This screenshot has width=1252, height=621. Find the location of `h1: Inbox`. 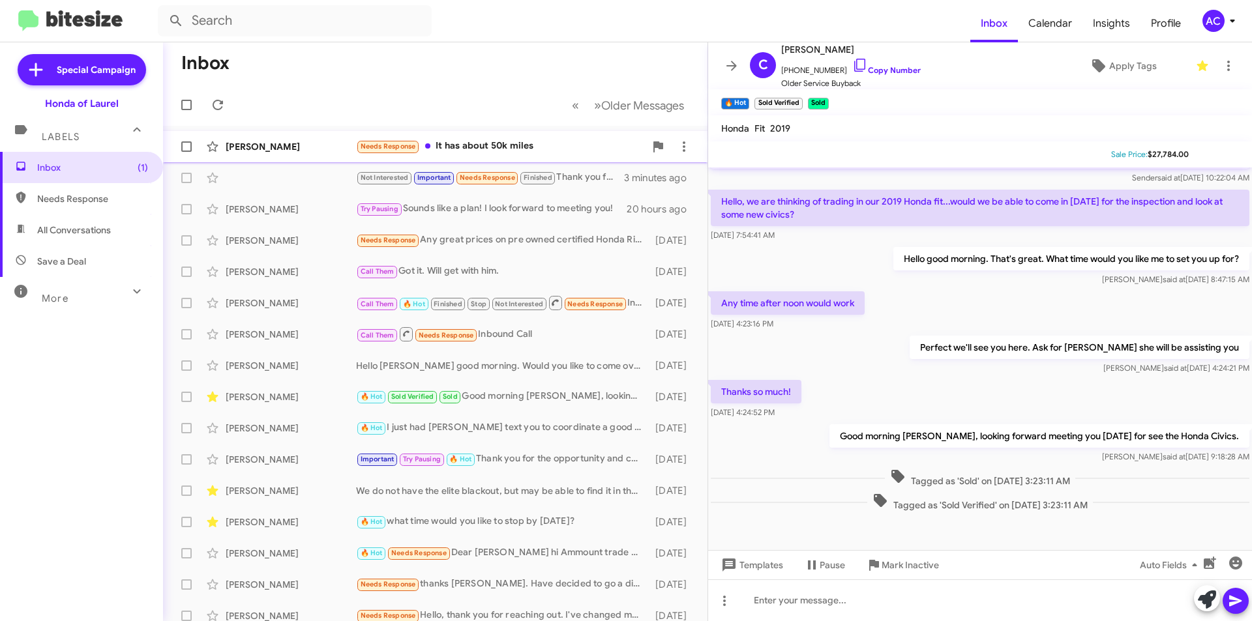

h1: Inbox is located at coordinates (205, 63).